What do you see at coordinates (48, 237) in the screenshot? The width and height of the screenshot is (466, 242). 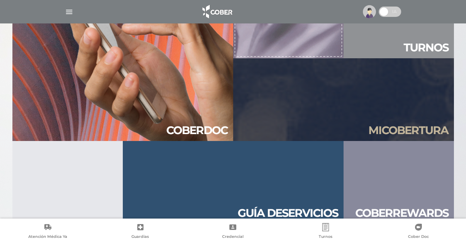 I see `span: Atención Médica Ya` at bounding box center [48, 237].